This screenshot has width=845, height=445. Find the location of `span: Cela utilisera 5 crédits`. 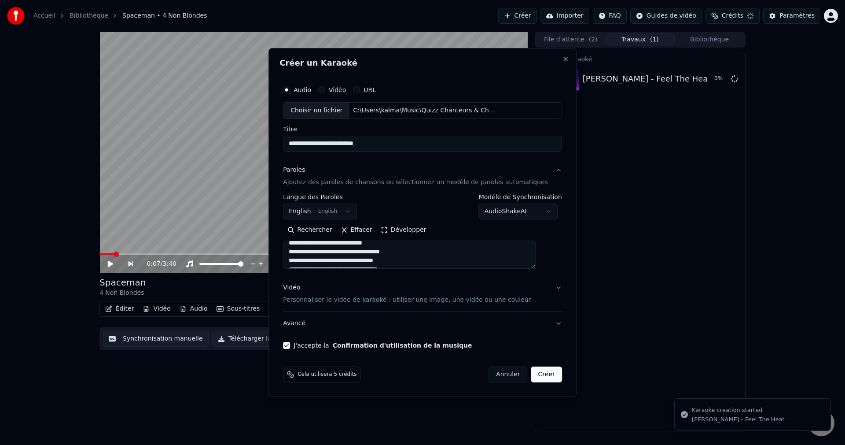

span: Cela utilisera 5 crédits is located at coordinates (327, 374).